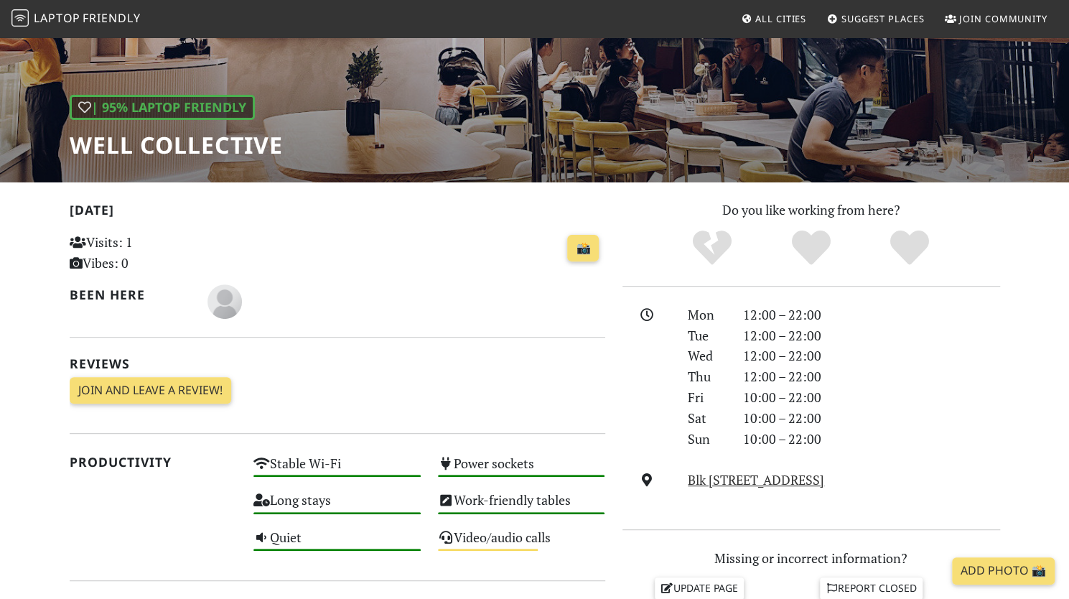 The width and height of the screenshot is (1069, 599). What do you see at coordinates (76, 19) in the screenshot?
I see `a: LaptopFriendly LaptopFriendly` at bounding box center [76, 19].